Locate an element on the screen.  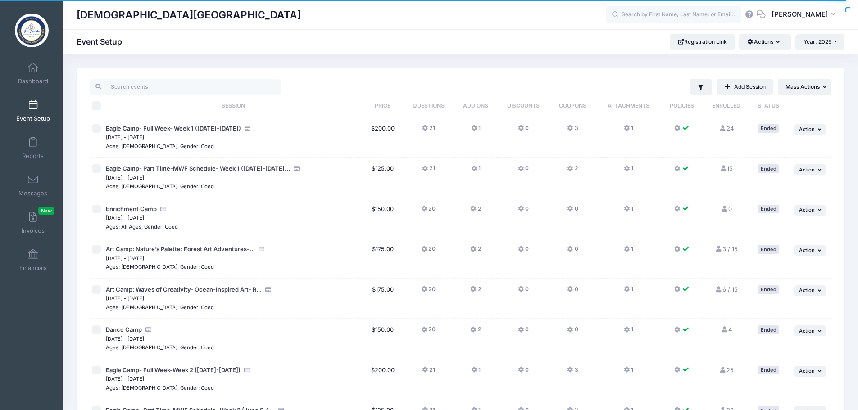
td: $175.00 is located at coordinates (382, 299).